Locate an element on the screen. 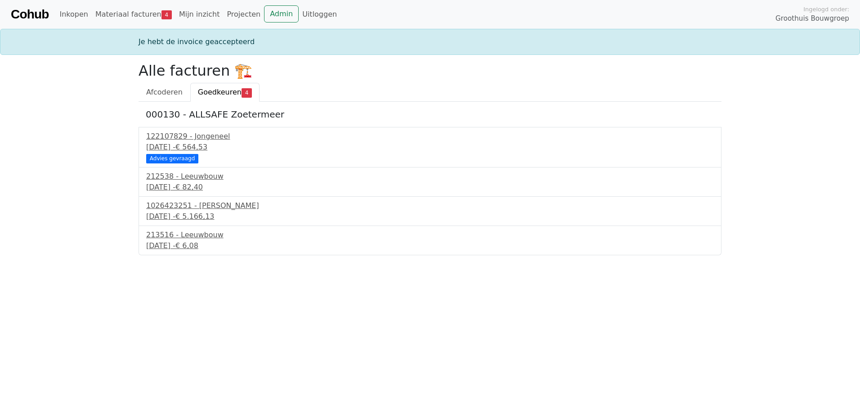 The width and height of the screenshot is (860, 416). a: Goedkeuren4 is located at coordinates (225, 92).